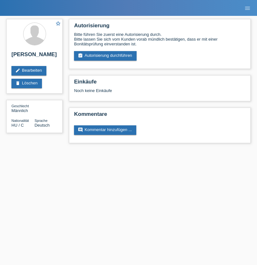 This screenshot has width=257, height=265. What do you see at coordinates (27, 83) in the screenshot?
I see `a: deleteLöschen` at bounding box center [27, 83].